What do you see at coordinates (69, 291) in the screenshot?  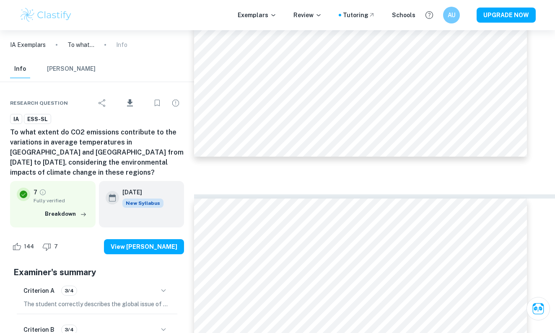 I see `span: 3/4` at bounding box center [69, 291].